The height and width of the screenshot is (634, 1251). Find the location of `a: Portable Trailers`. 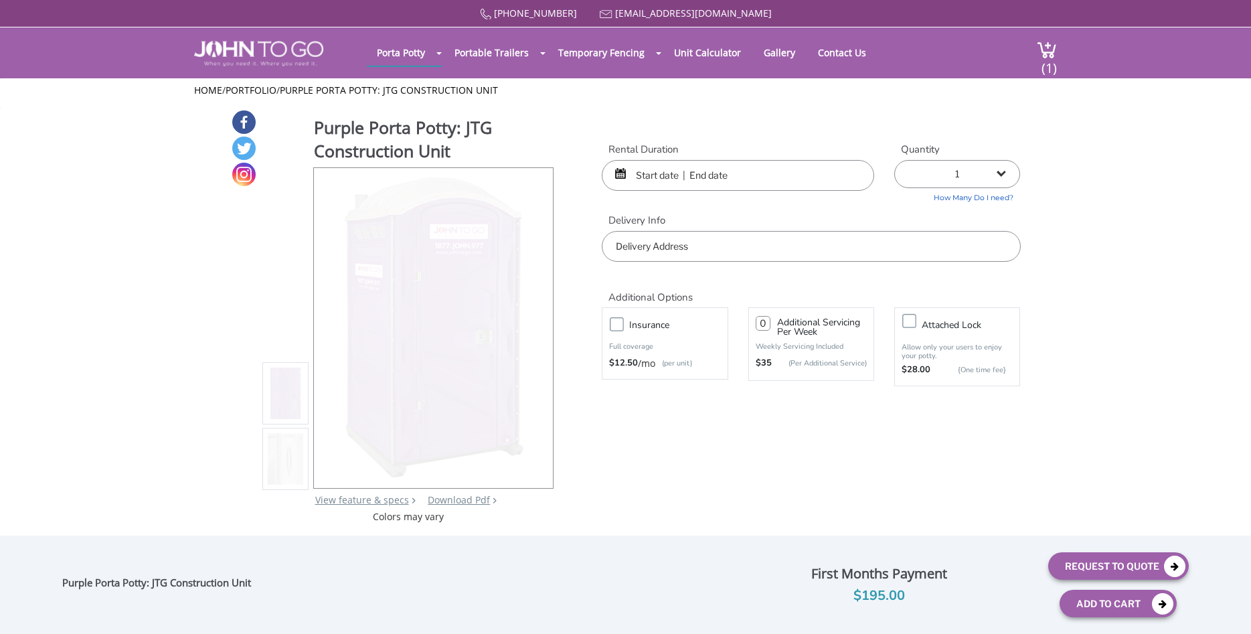

a: Portable Trailers is located at coordinates (491, 52).